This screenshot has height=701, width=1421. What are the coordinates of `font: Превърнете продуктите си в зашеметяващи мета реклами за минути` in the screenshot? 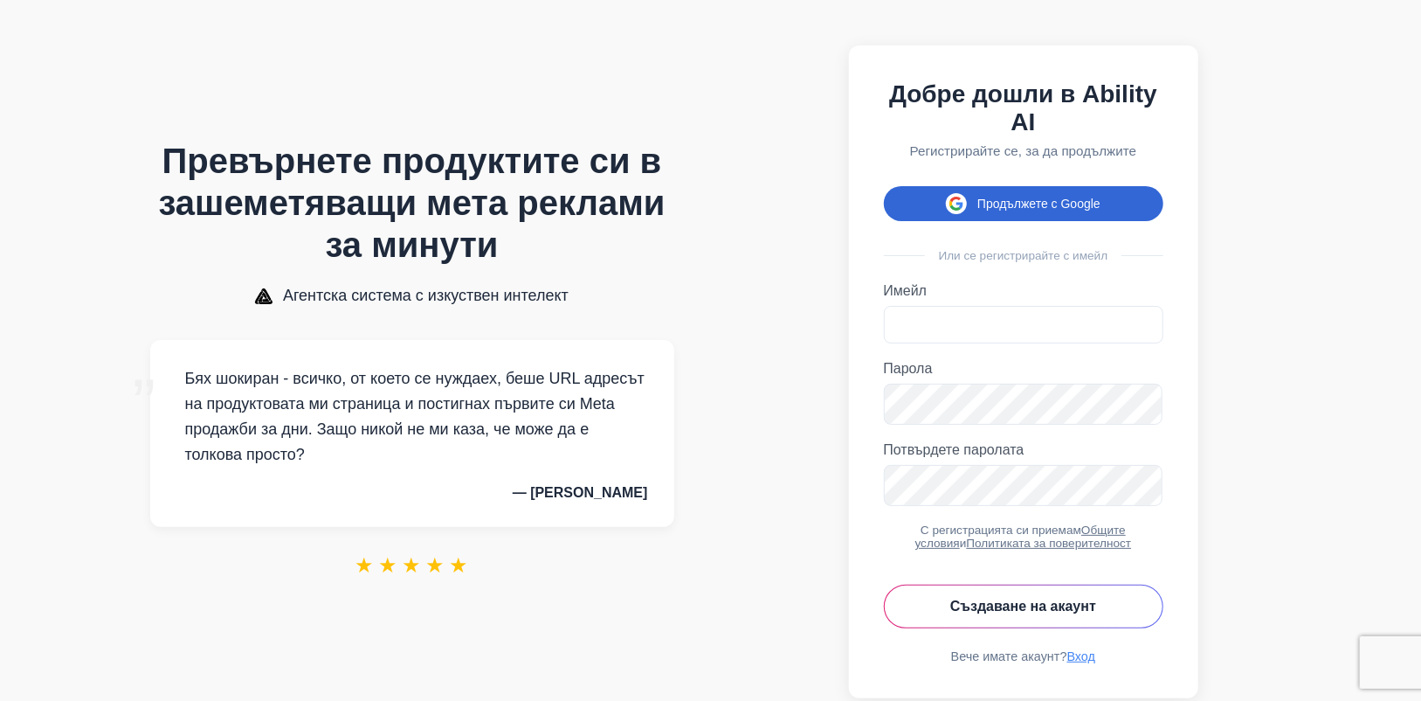 It's located at (412, 203).